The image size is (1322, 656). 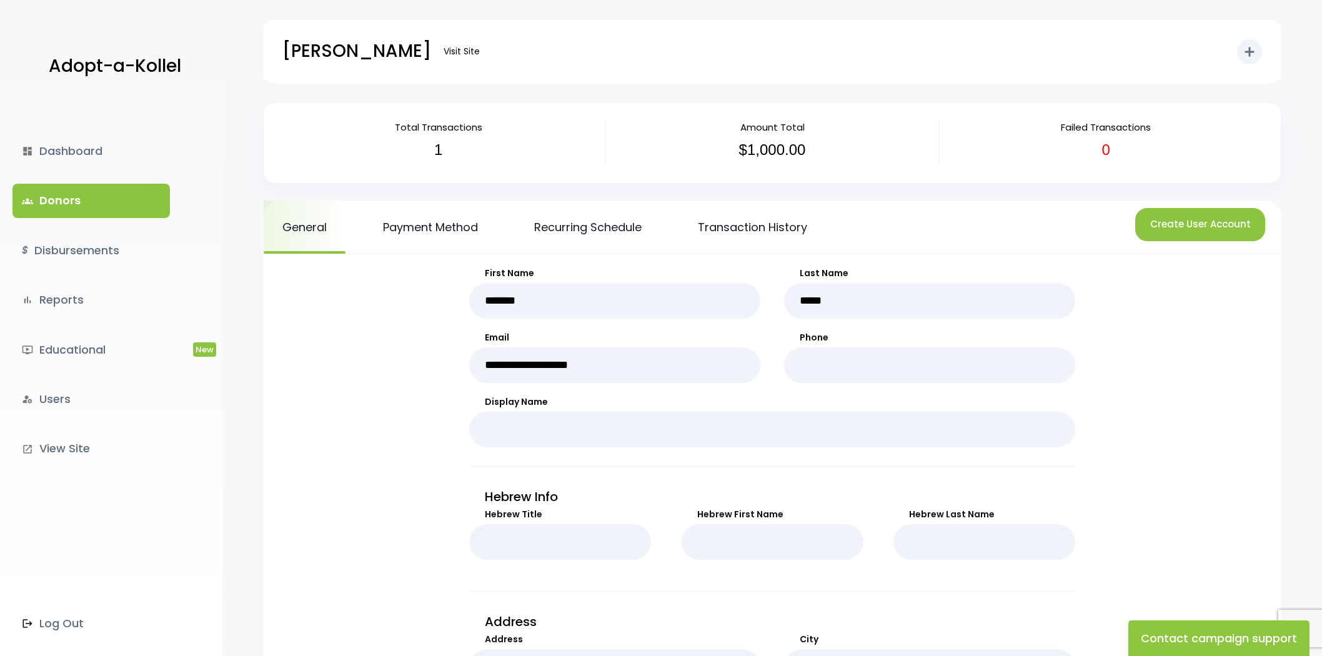 What do you see at coordinates (930, 639) in the screenshot?
I see `label: City` at bounding box center [930, 639].